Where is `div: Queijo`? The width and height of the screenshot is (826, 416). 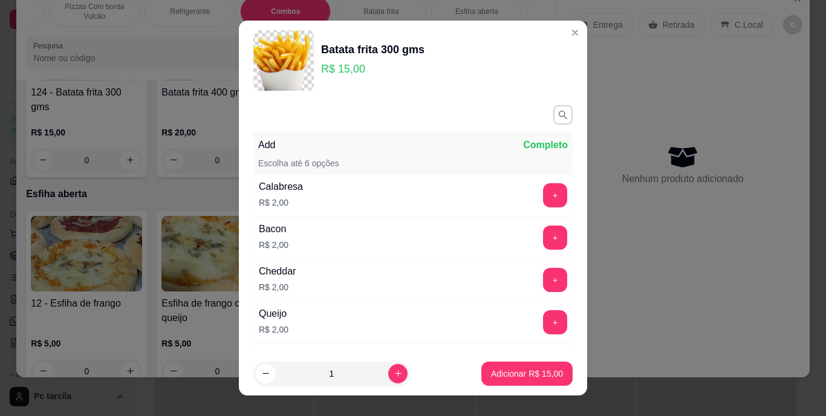 div: Queijo is located at coordinates (273, 314).